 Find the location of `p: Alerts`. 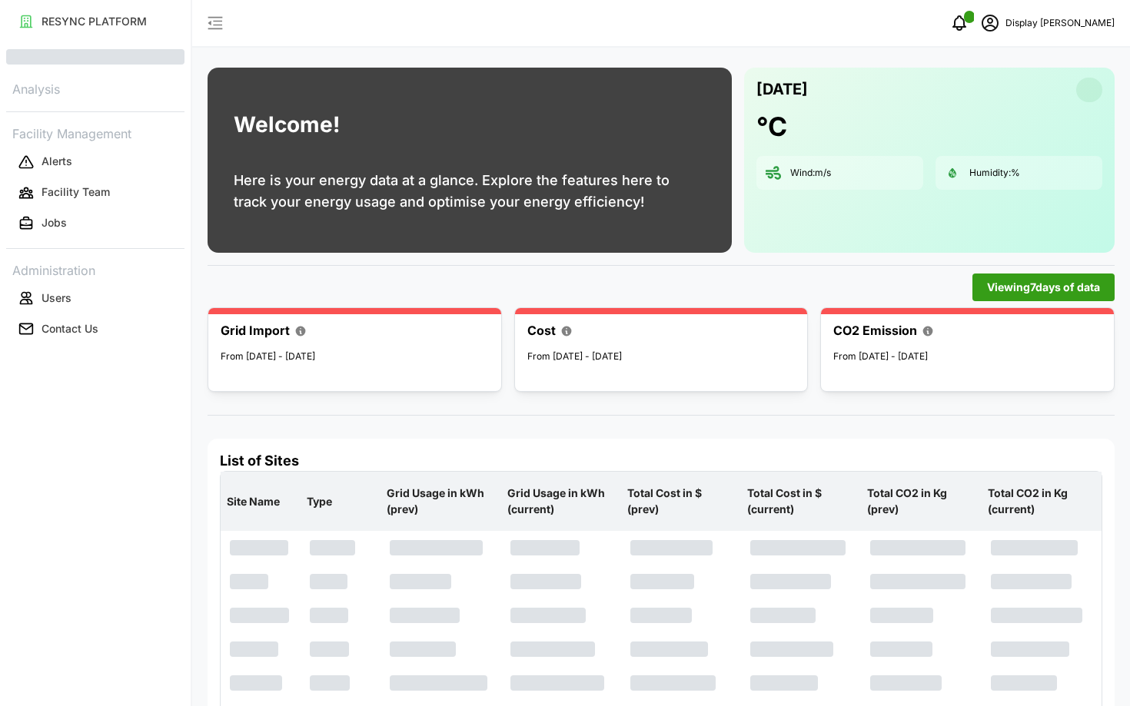

p: Alerts is located at coordinates (57, 161).